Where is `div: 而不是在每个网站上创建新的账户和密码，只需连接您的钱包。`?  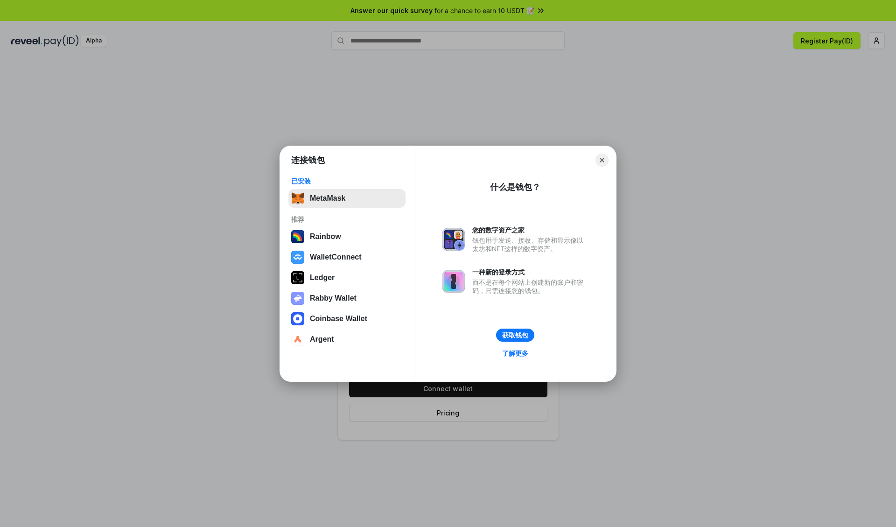
div: 而不是在每个网站上创建新的账户和密码，只需连接您的钱包。 is located at coordinates (530, 287).